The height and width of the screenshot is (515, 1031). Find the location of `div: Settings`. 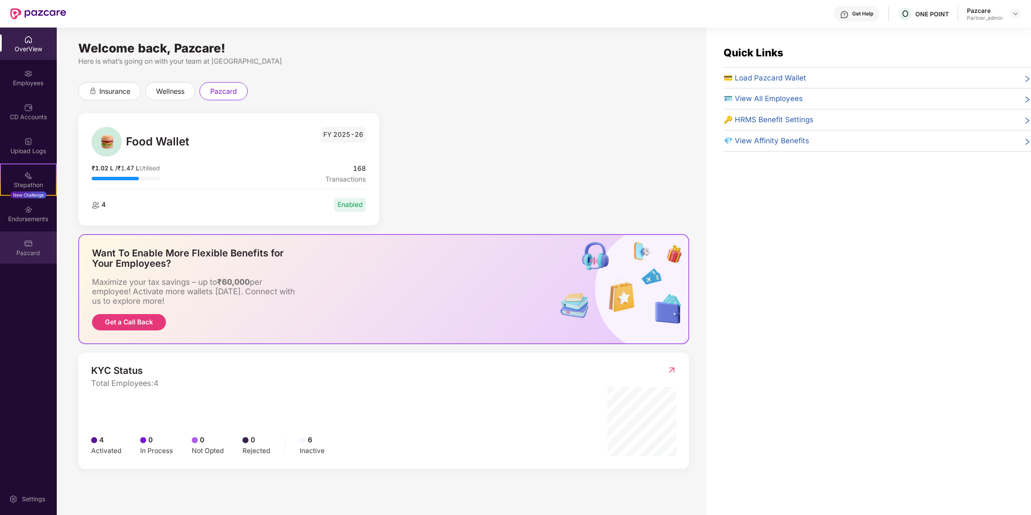

div: Settings is located at coordinates (34, 499).